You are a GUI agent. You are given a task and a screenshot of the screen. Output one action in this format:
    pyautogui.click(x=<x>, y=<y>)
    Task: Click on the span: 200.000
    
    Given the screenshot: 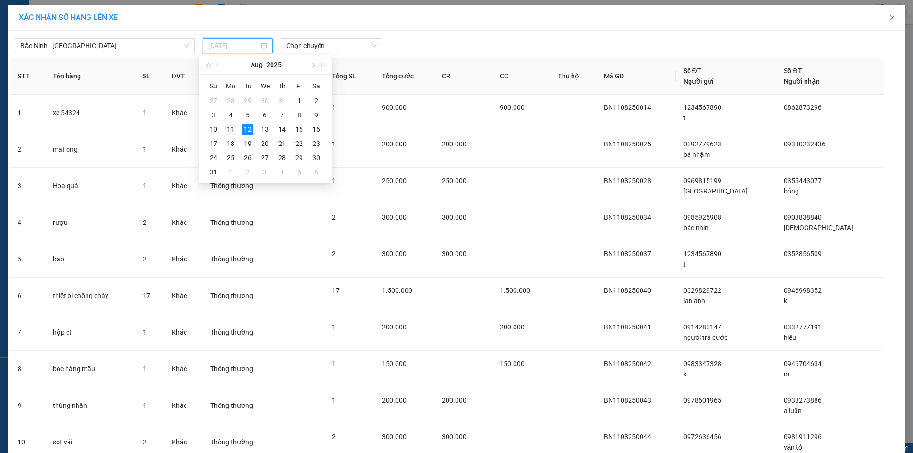 What is the action you would take?
    pyautogui.click(x=512, y=327)
    